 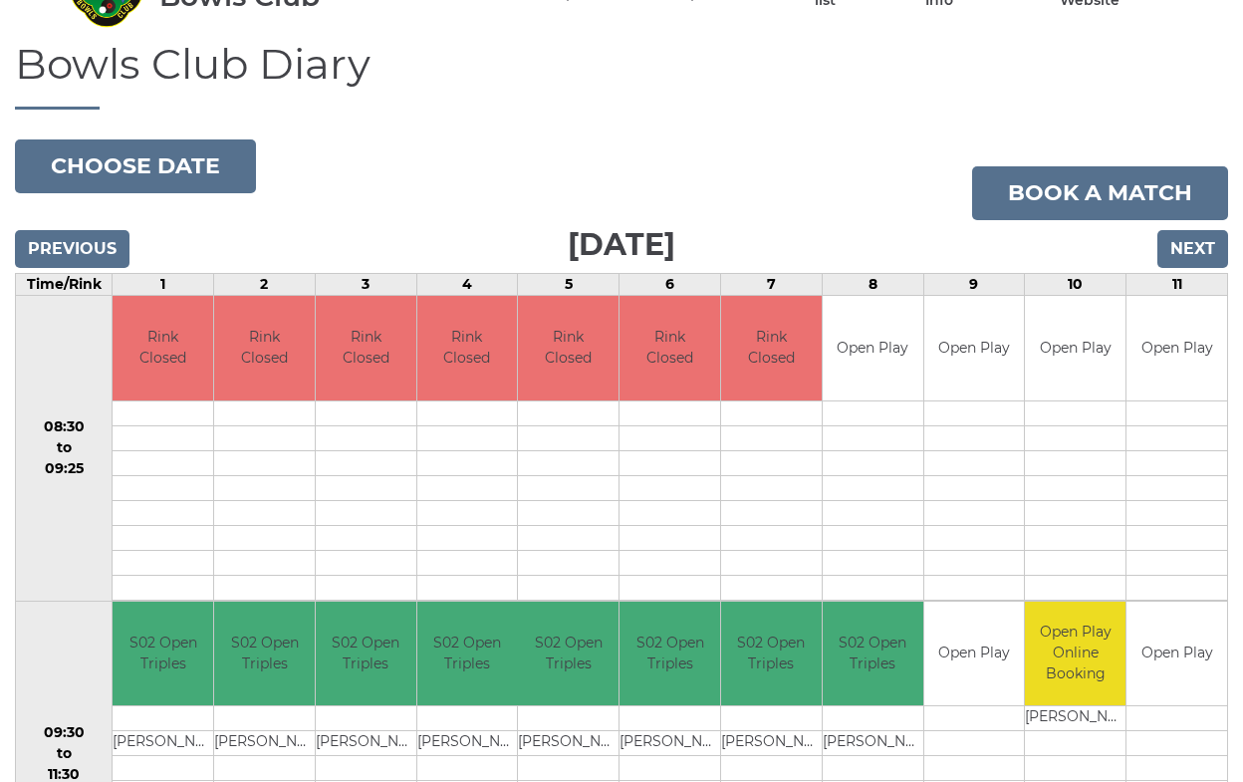 What do you see at coordinates (1075, 653) in the screenshot?
I see `td: Open Play Online Booking` at bounding box center [1075, 653].